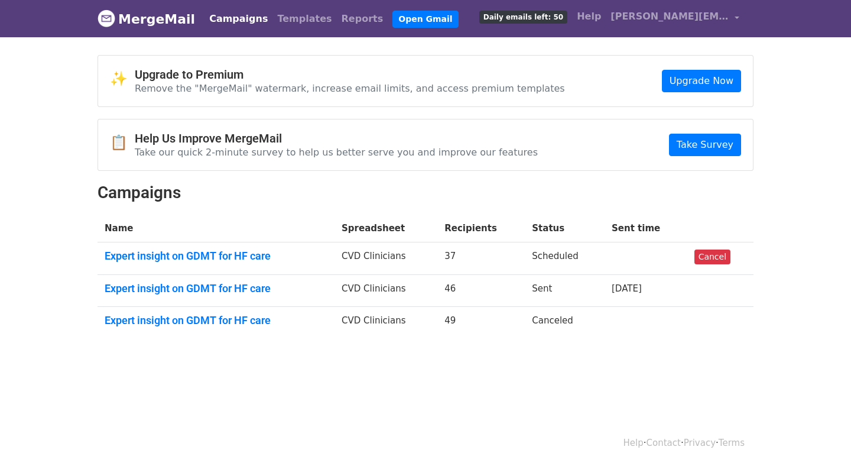  I want to click on p: Take our quick 2-minute survey to help us better serve you and improve our features, so click(336, 152).